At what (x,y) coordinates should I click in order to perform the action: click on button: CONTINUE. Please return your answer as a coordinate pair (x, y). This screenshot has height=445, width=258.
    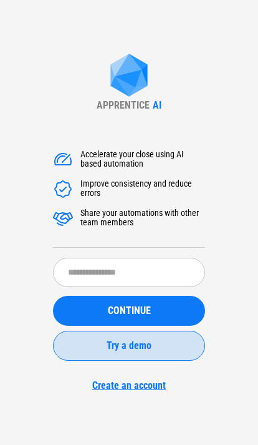
    Looking at the image, I should click on (129, 311).